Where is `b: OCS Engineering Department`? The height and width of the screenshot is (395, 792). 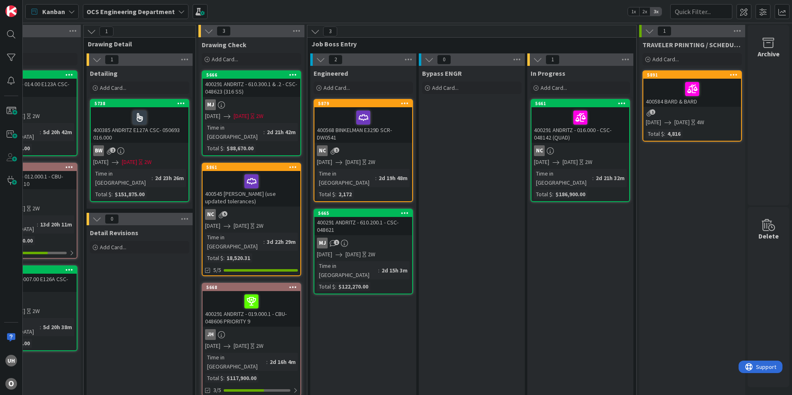
b: OCS Engineering Department is located at coordinates (130, 12).